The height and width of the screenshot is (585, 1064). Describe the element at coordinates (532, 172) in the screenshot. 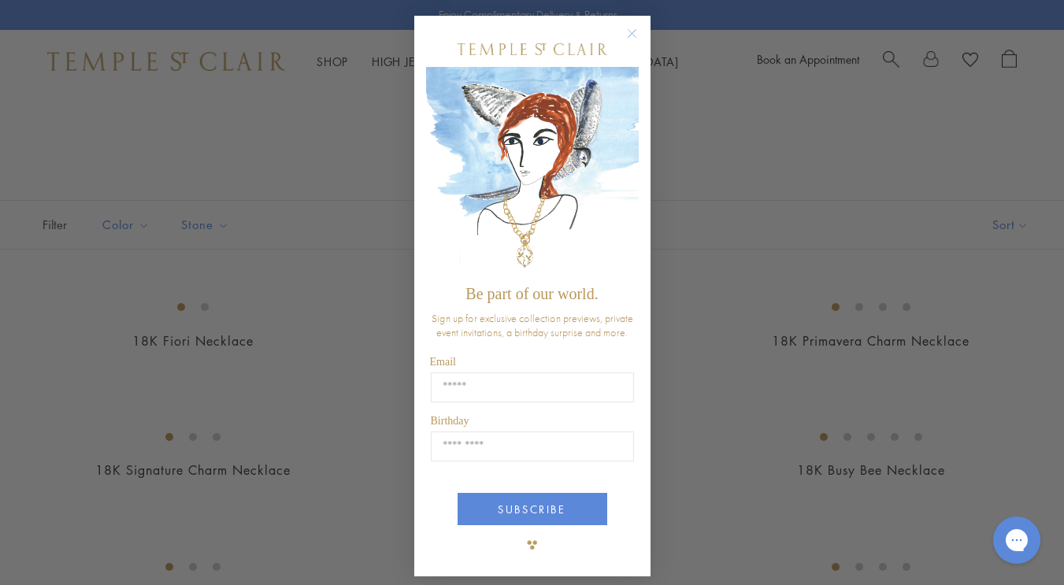

I see `img: c4a9eb12-d91a-4d4a-8ee0-386386f4f338.jpeg` at that location.